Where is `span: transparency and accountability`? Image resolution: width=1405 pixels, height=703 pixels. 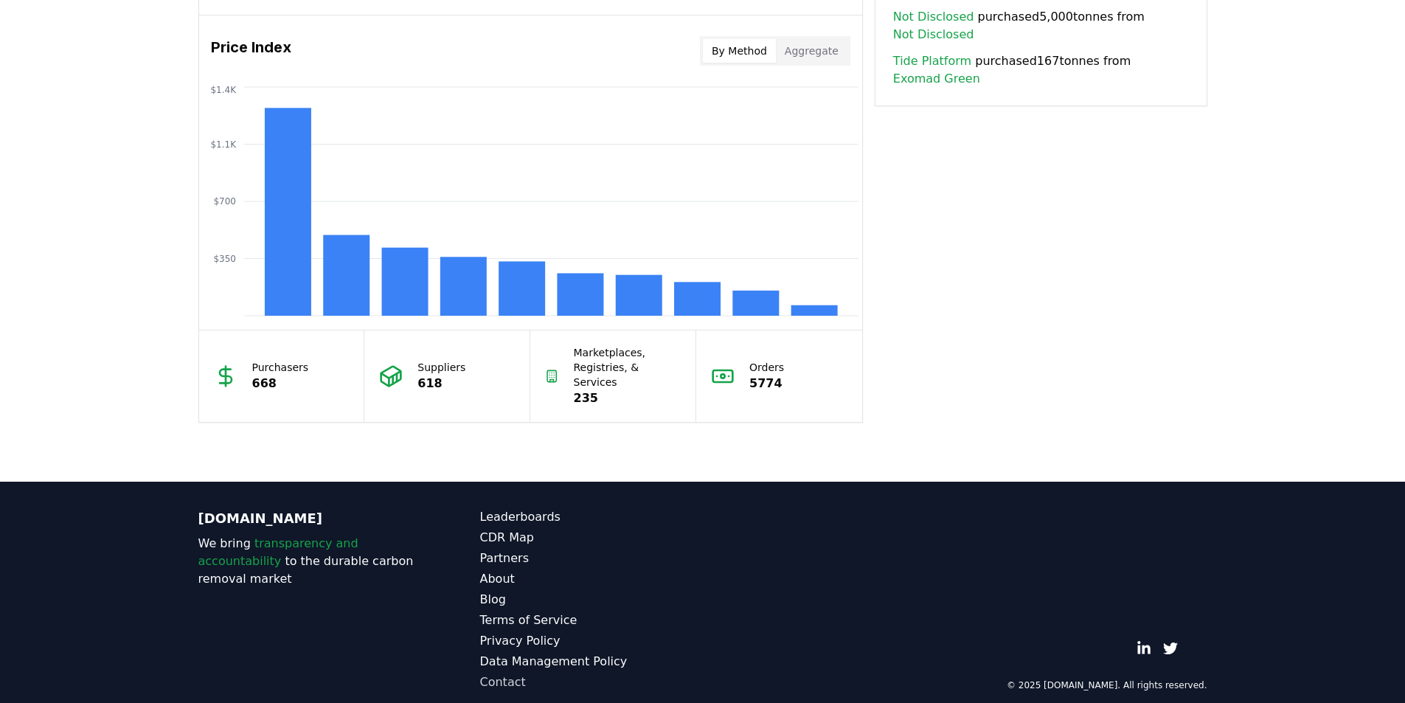
span: transparency and accountability is located at coordinates (278, 552).